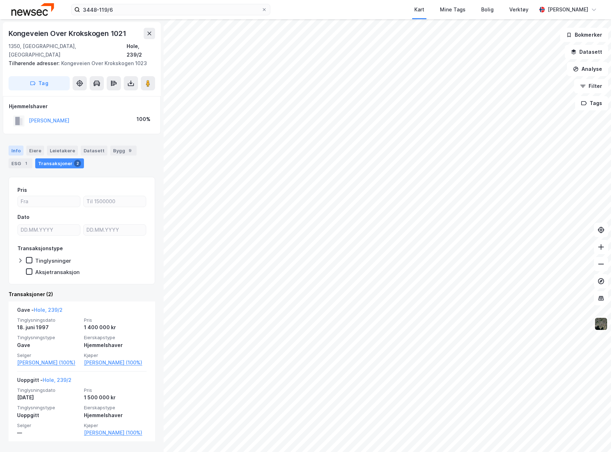 The height and width of the screenshot is (452, 611). I want to click on div: 100%, so click(143, 119).